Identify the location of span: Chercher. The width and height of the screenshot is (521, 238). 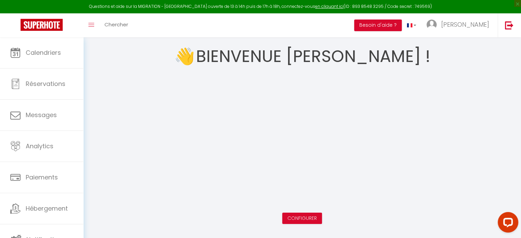
(116, 24).